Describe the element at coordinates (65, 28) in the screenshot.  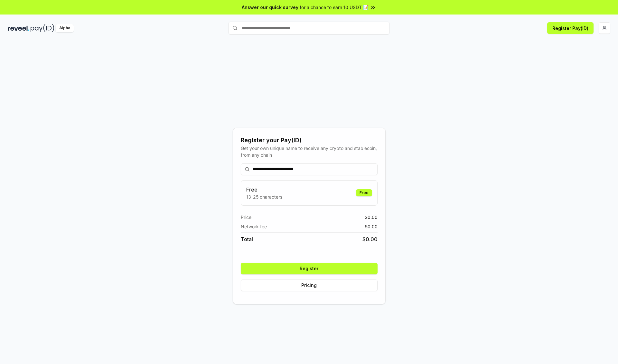
I see `div: Alpha` at that location.